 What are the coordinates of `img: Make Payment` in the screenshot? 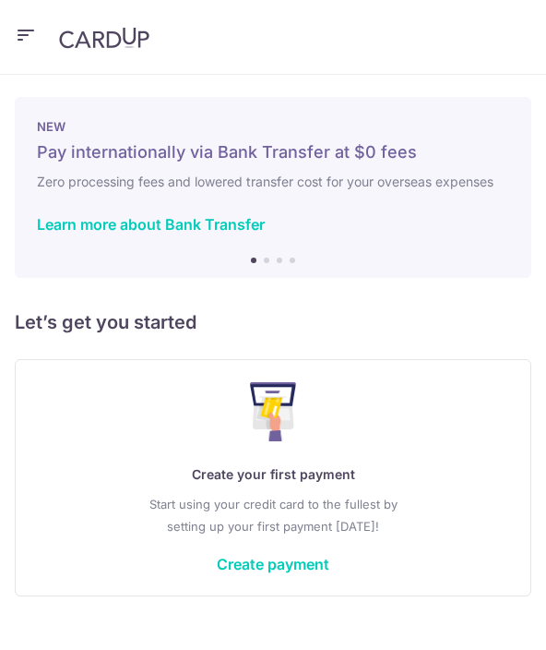 It's located at (273, 411).